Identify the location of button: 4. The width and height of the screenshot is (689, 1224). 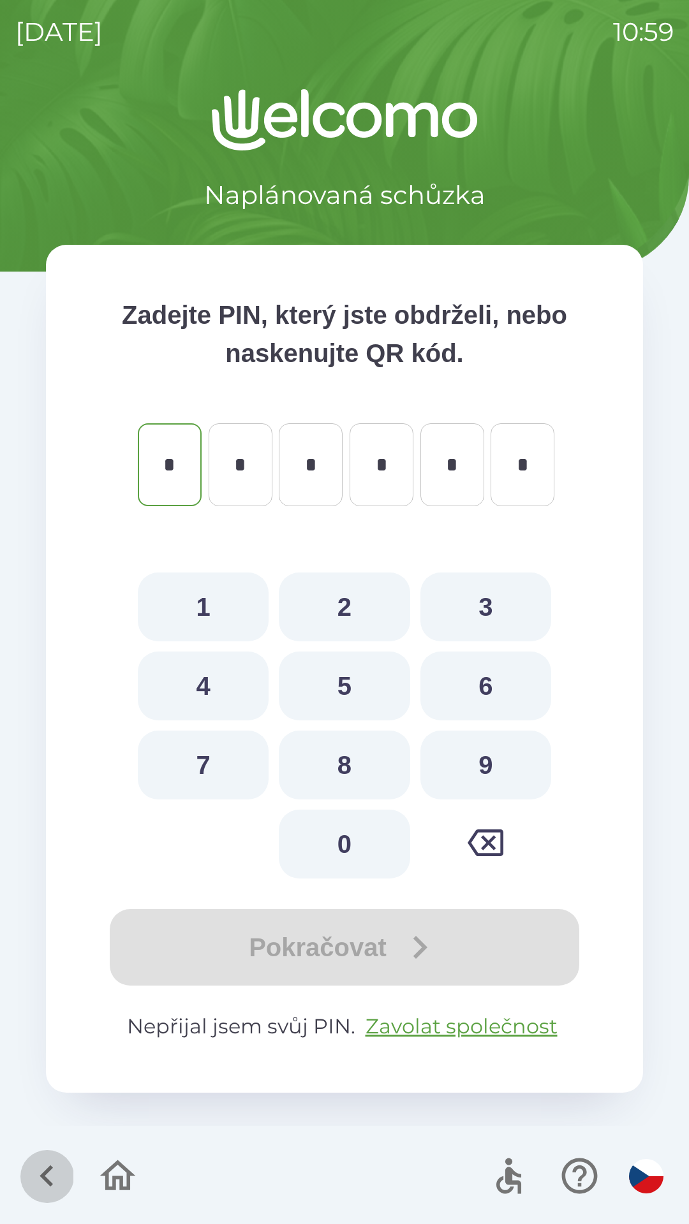
(203, 686).